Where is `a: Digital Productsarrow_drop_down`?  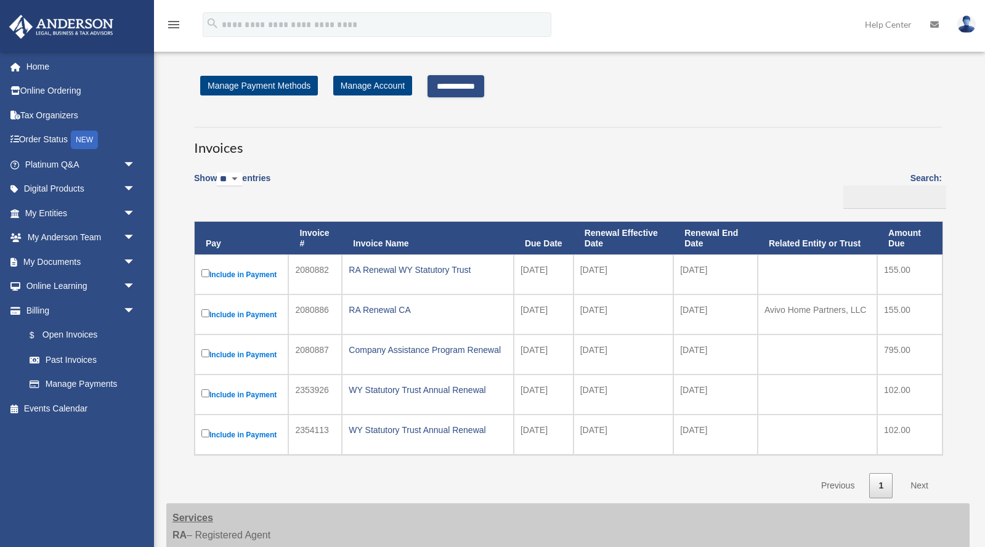 a: Digital Productsarrow_drop_down is located at coordinates (81, 189).